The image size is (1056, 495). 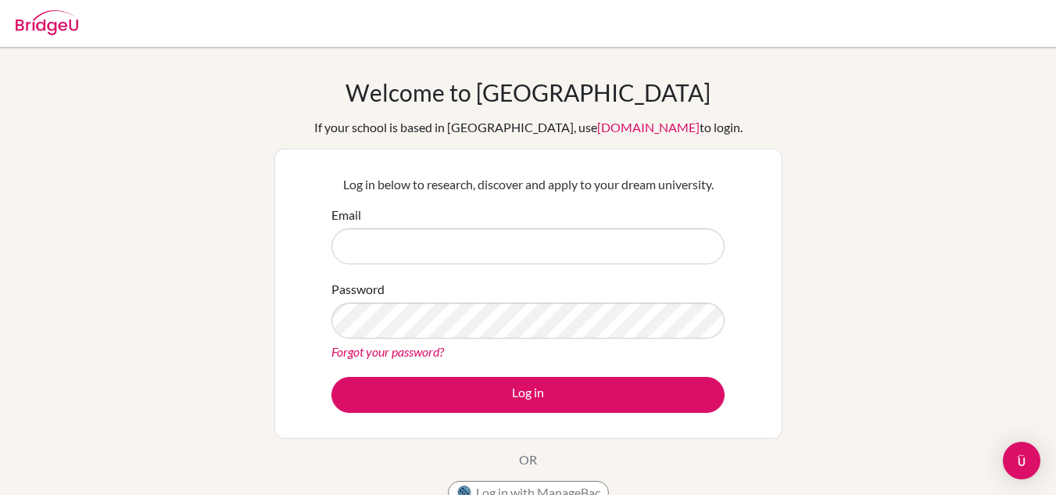 What do you see at coordinates (527, 395) in the screenshot?
I see `button: Log in` at bounding box center [527, 395].